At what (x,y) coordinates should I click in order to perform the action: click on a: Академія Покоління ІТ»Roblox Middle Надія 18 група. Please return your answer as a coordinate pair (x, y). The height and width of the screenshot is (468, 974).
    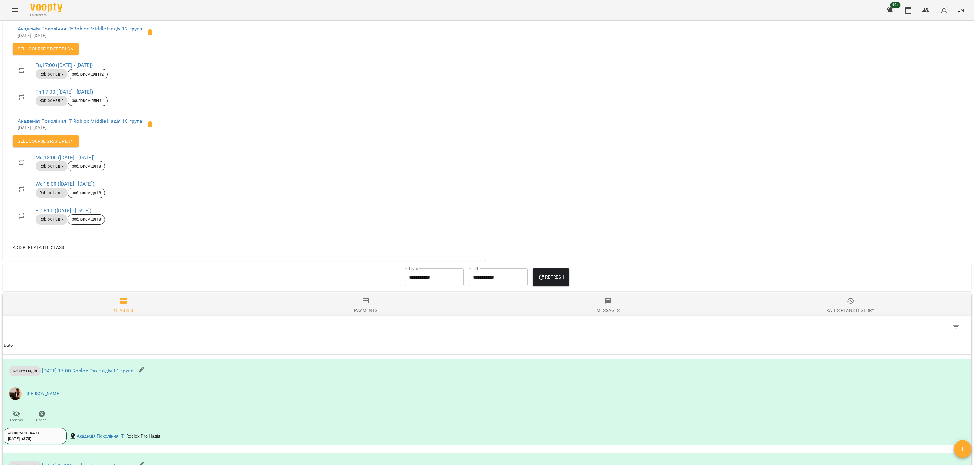
    Looking at the image, I should click on (80, 121).